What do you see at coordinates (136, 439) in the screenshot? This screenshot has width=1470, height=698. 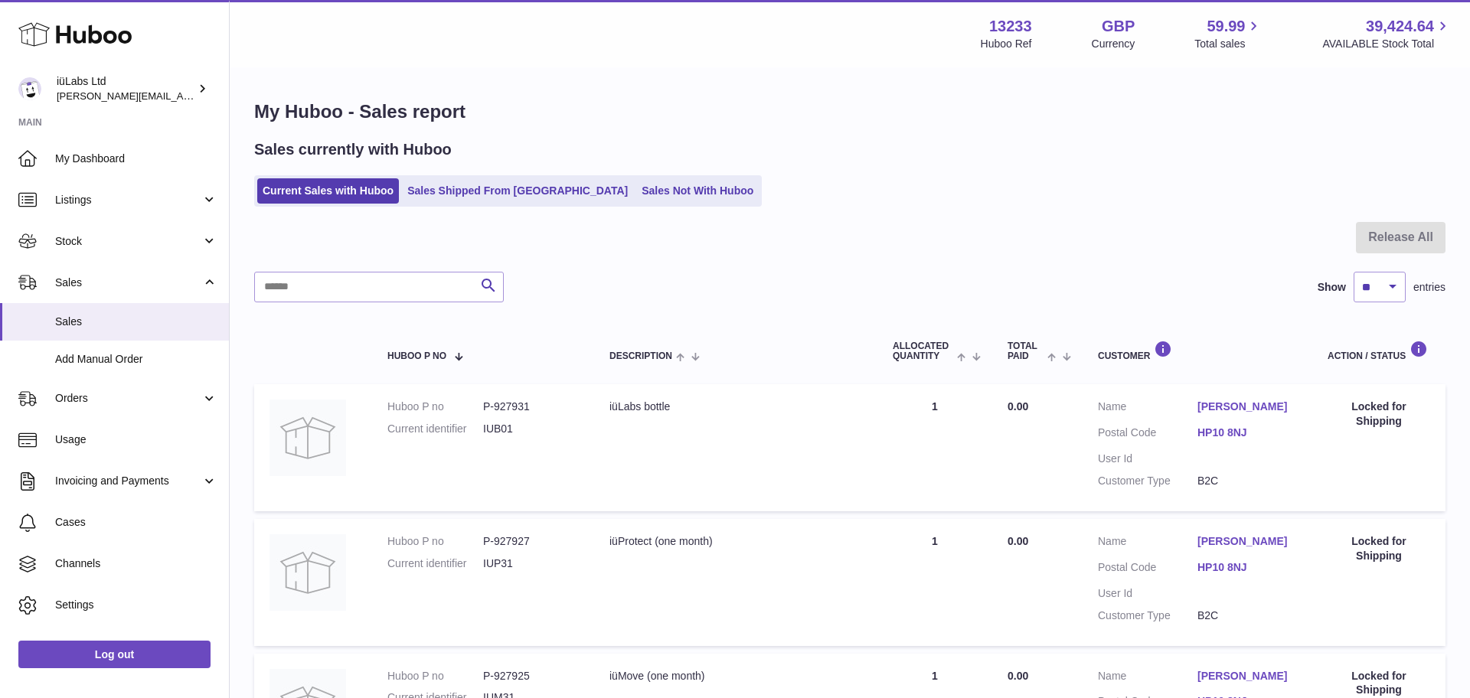 I see `span: Usage` at bounding box center [136, 439].